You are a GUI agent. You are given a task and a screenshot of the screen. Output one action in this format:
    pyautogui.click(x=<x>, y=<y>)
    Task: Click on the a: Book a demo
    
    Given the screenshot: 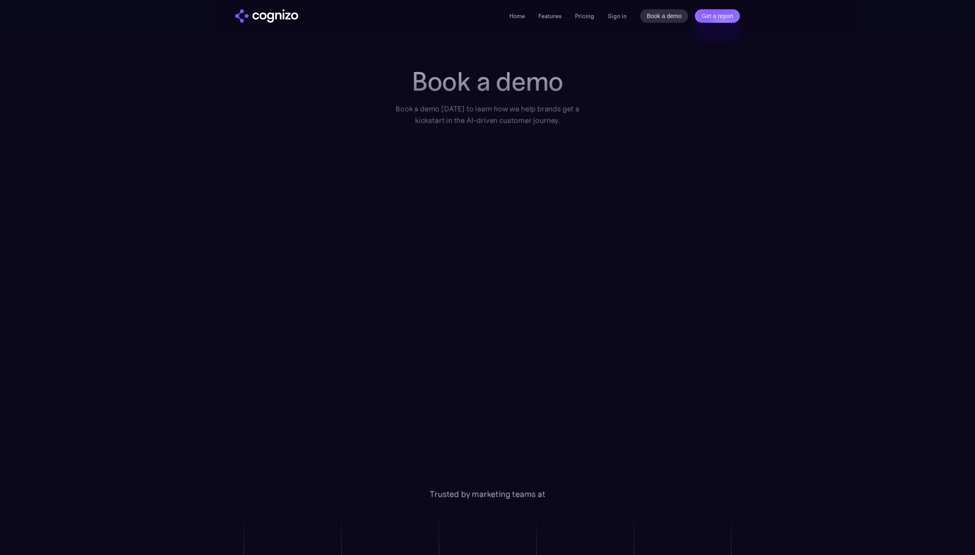 What is the action you would take?
    pyautogui.click(x=664, y=16)
    